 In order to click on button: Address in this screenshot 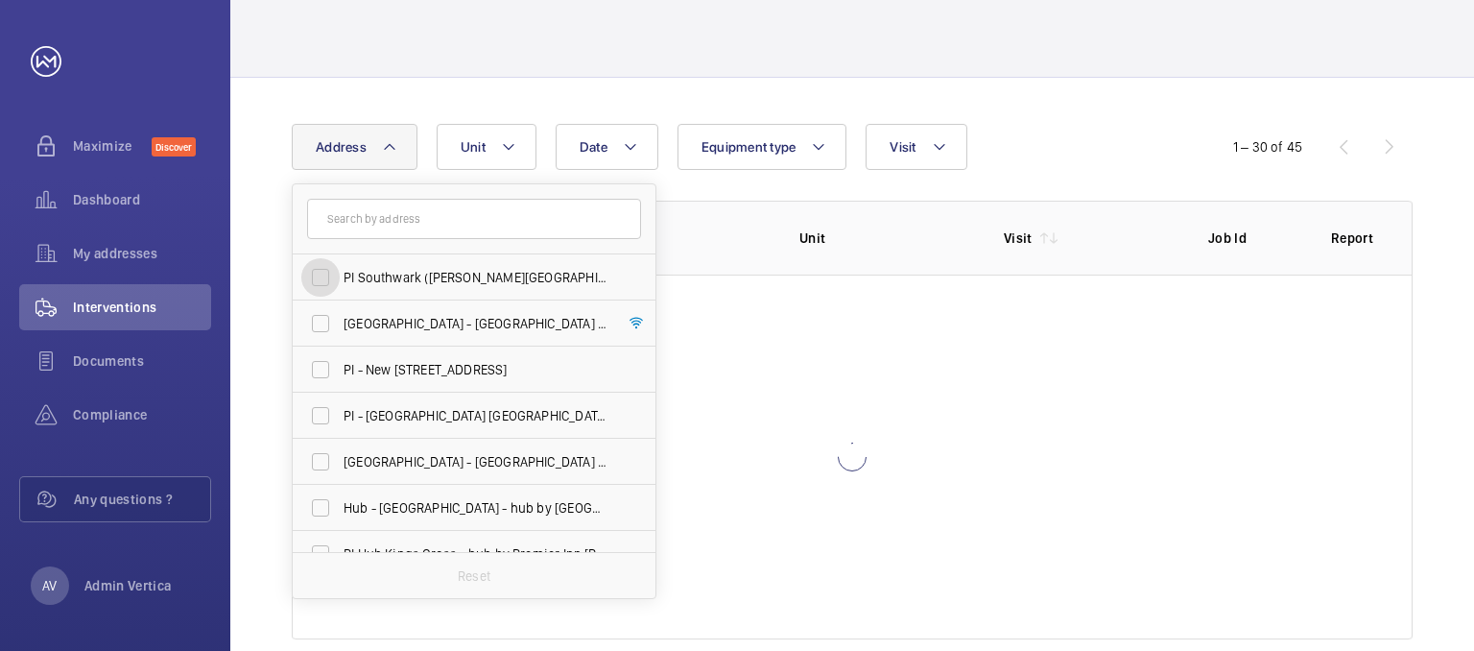, I will do `click(354, 147)`.